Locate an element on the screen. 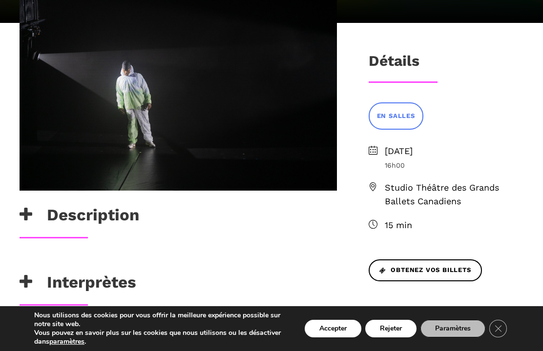 The width and height of the screenshot is (543, 351). button: Accepter is located at coordinates (333, 329).